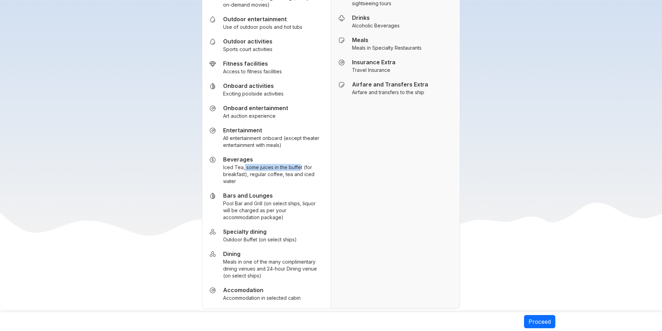  What do you see at coordinates (255, 108) in the screenshot?
I see `h5: Onboard entertainment` at bounding box center [255, 108].